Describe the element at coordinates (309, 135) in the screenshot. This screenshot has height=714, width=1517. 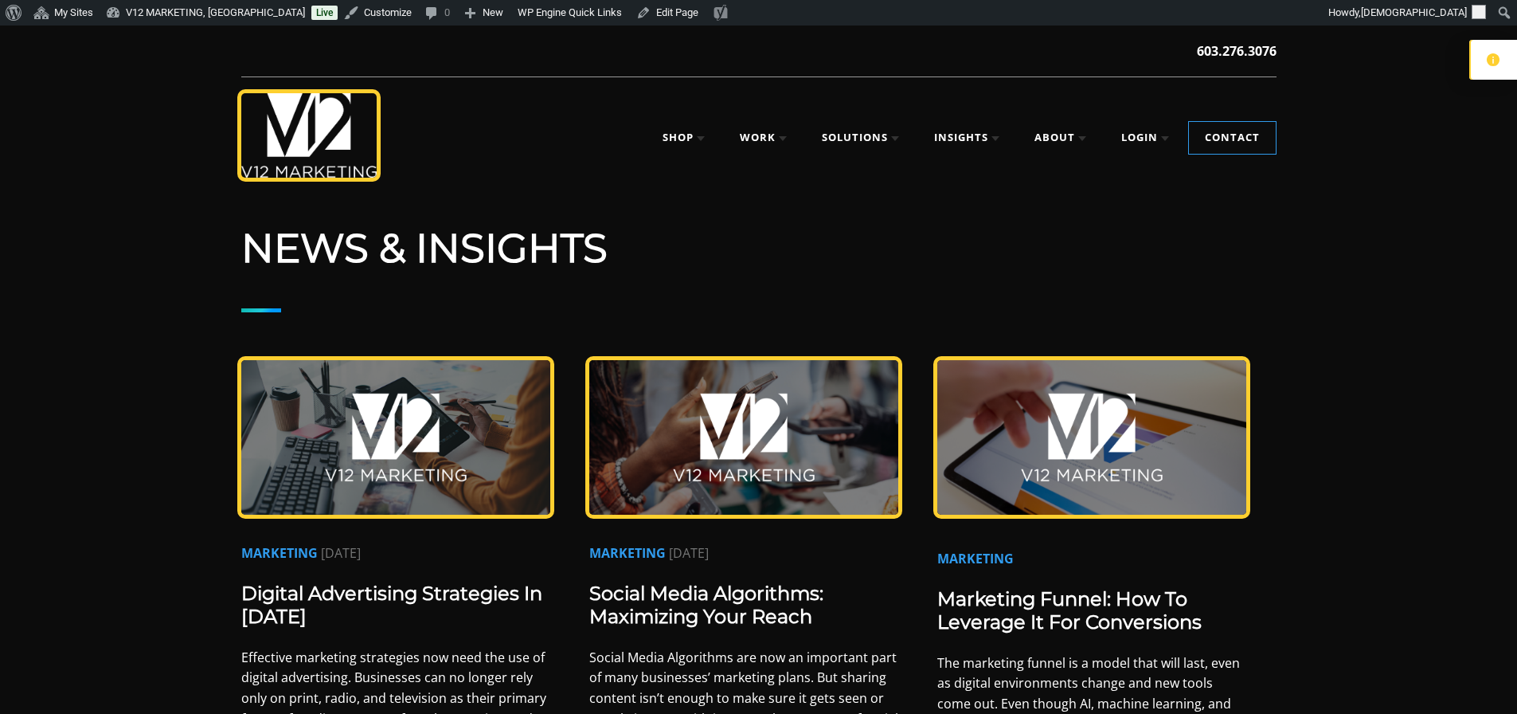
I see `img: V12 MARKETING, Concord NH` at that location.